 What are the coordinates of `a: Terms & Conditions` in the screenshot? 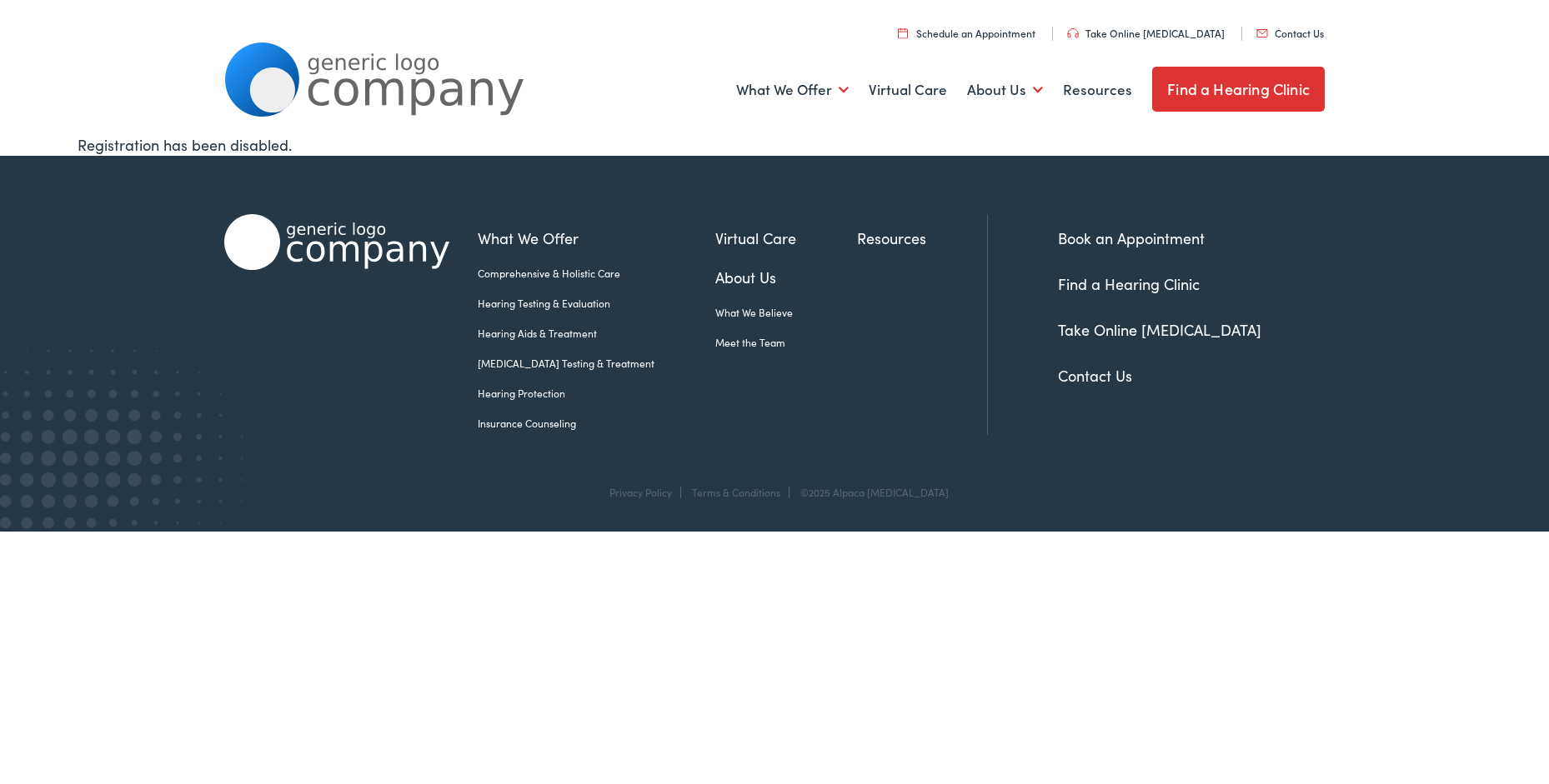 It's located at (736, 491).